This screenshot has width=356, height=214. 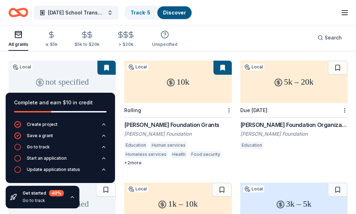 What do you see at coordinates (51, 44) in the screenshot?
I see `div: ≤ $5k` at bounding box center [51, 44].